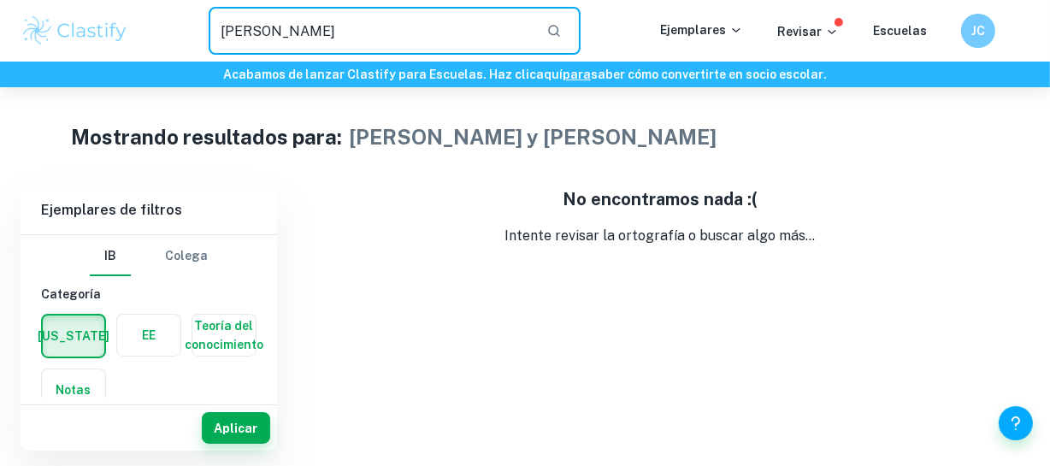 The width and height of the screenshot is (1050, 466). Describe the element at coordinates (224, 335) in the screenshot. I see `button: Teoría del conocimiento` at that location.